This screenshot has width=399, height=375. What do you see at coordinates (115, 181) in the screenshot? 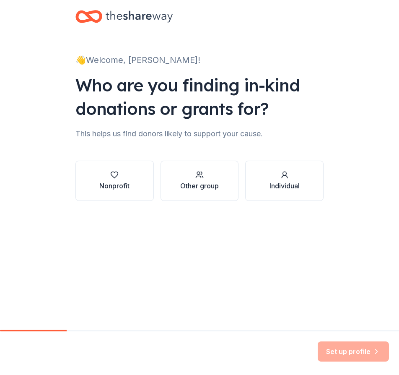
I see `button: Nonprofit` at bounding box center [115, 181].